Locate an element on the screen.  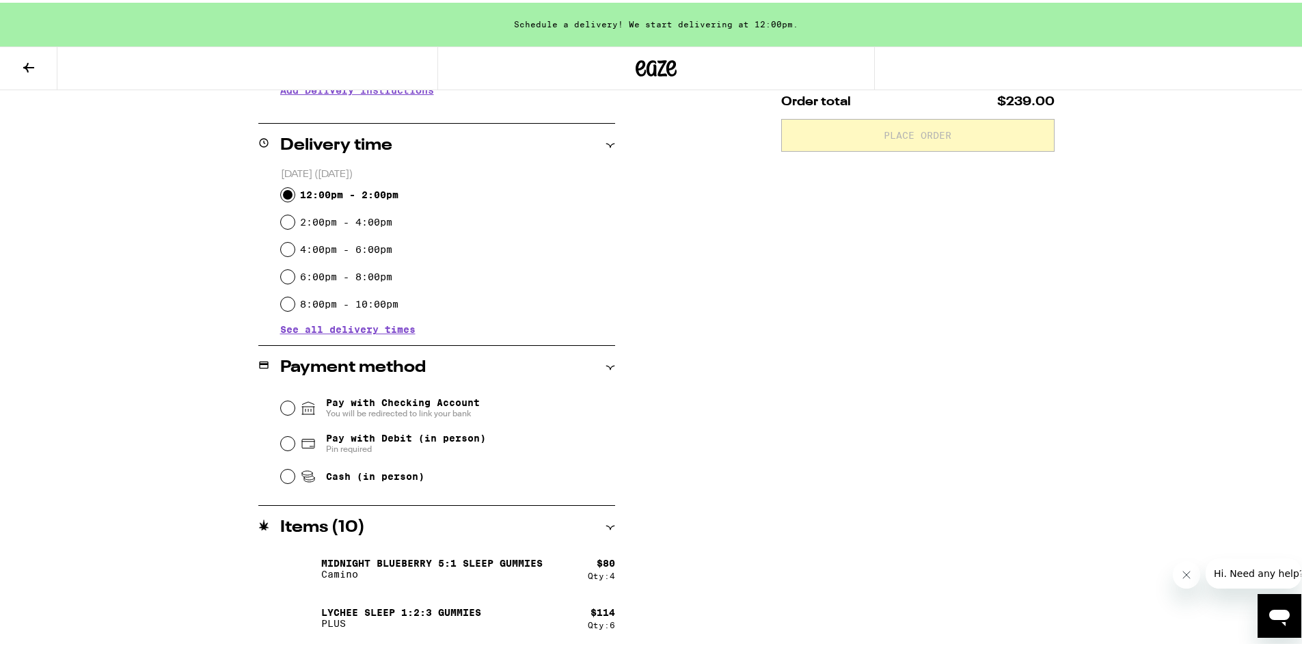
h3: Add Delivery Instructions is located at coordinates (448, 87).